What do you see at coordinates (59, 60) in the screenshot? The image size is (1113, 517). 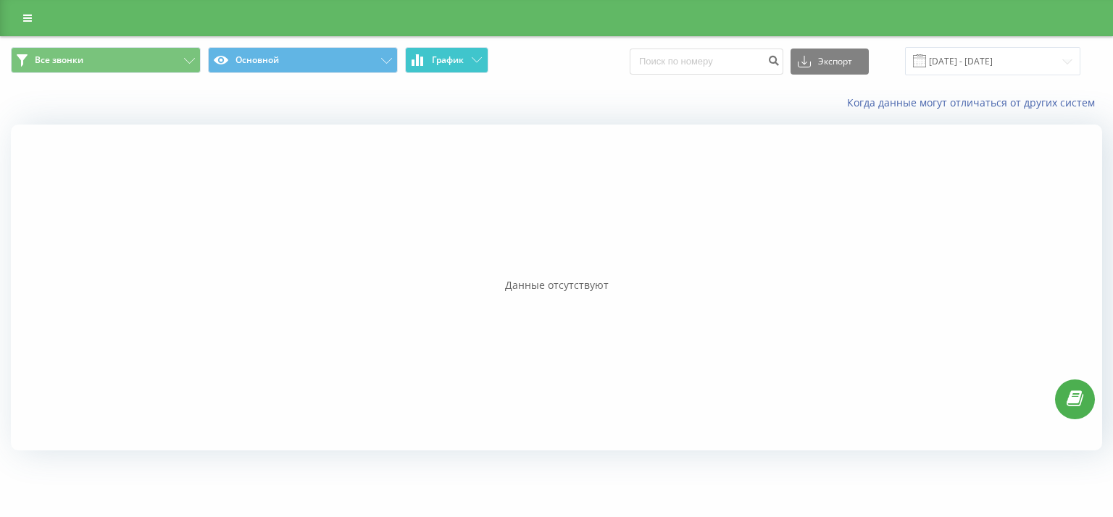 I see `span: Все звонки` at bounding box center [59, 60].